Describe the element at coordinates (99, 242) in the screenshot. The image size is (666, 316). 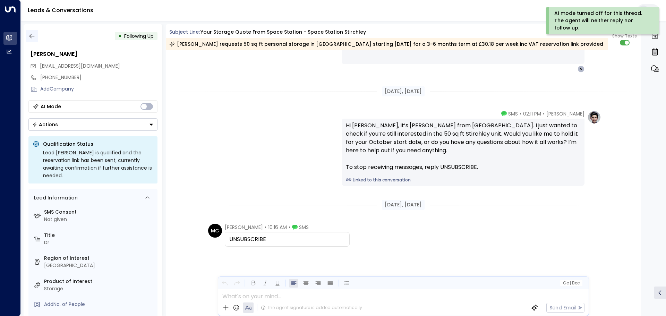
I see `div: Dr` at that location.